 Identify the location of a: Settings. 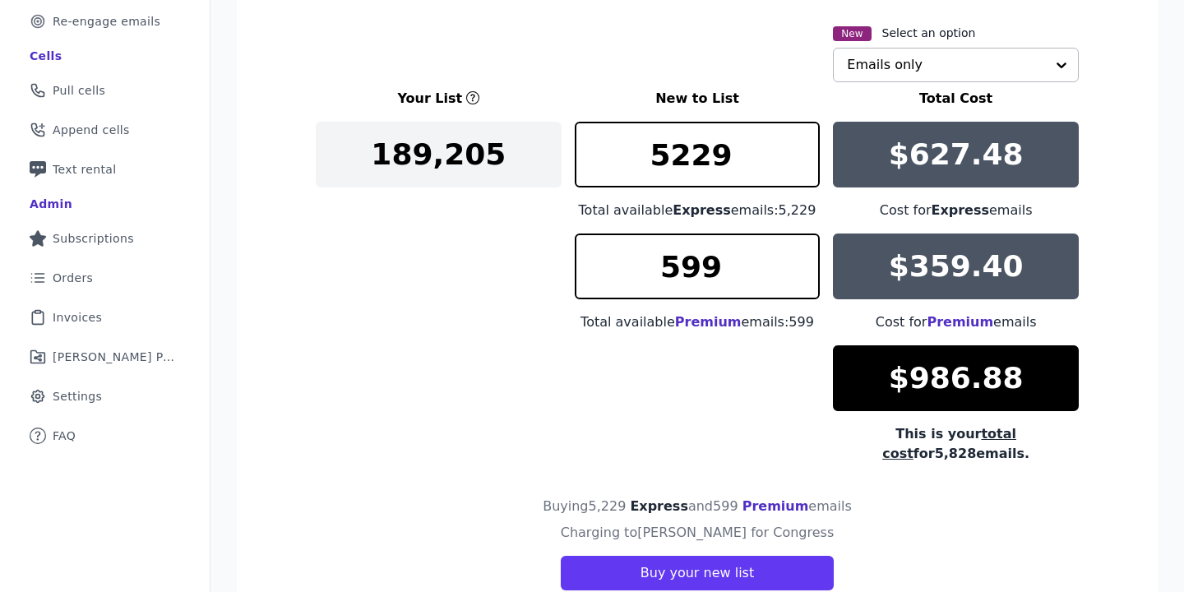
(104, 396).